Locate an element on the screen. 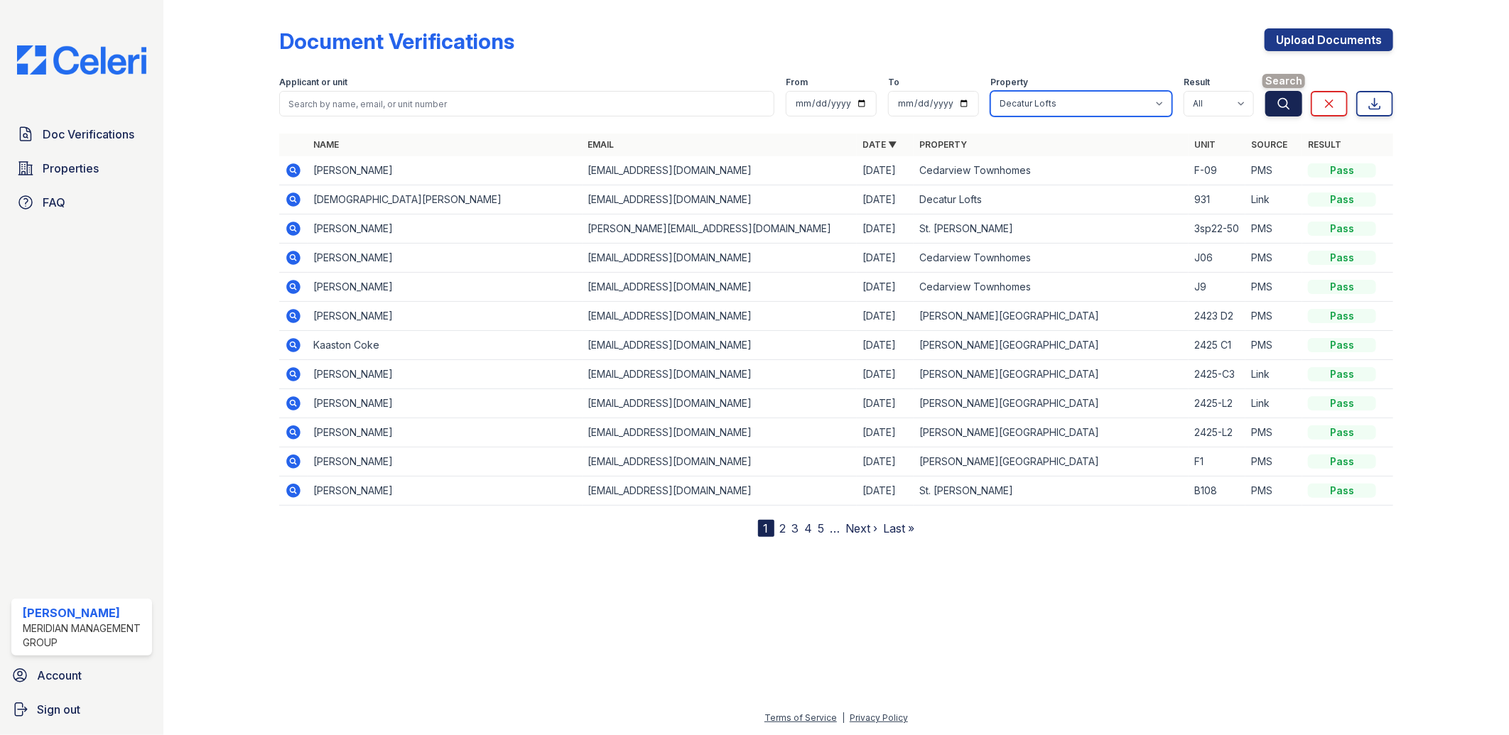  a: Last » is located at coordinates (899, 529).